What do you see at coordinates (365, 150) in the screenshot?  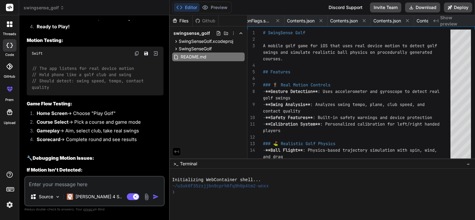 I see `span: : Physics-based trajectory simulation with spin, w` at bounding box center [365, 150].